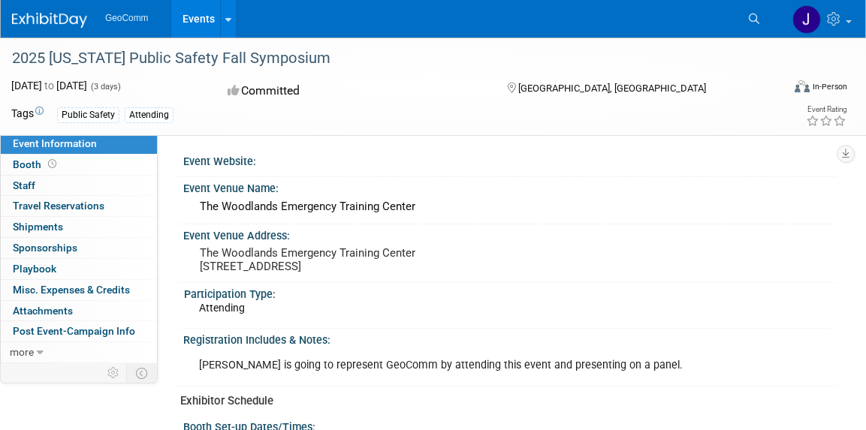 The height and width of the screenshot is (430, 866). I want to click on div: Committed, so click(353, 91).